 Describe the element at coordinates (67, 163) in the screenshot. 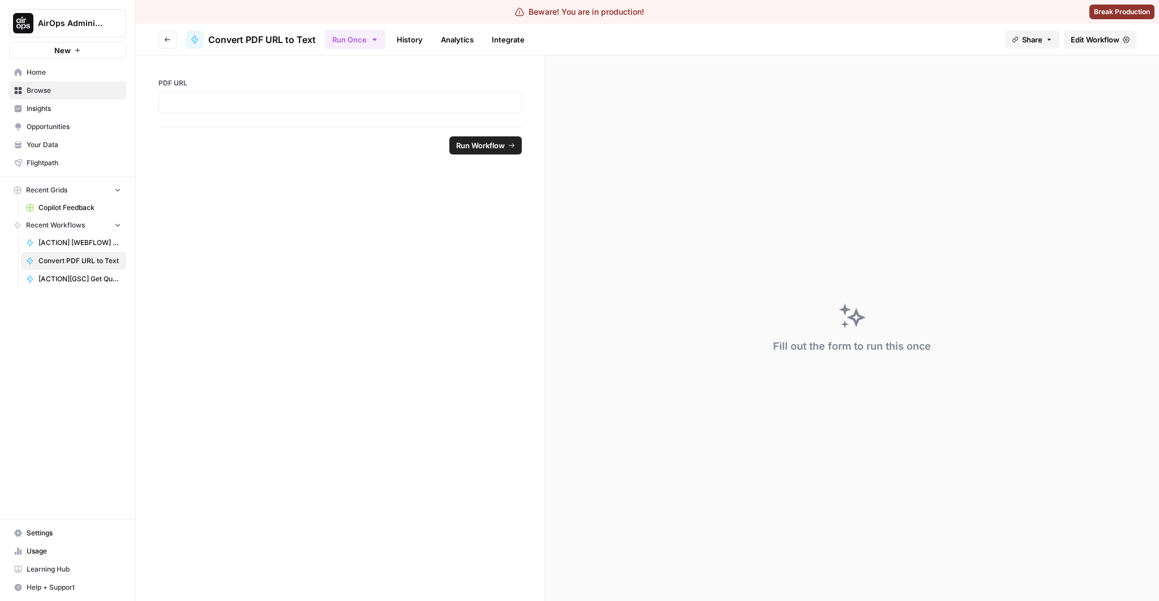

I see `a: Flightpath` at that location.